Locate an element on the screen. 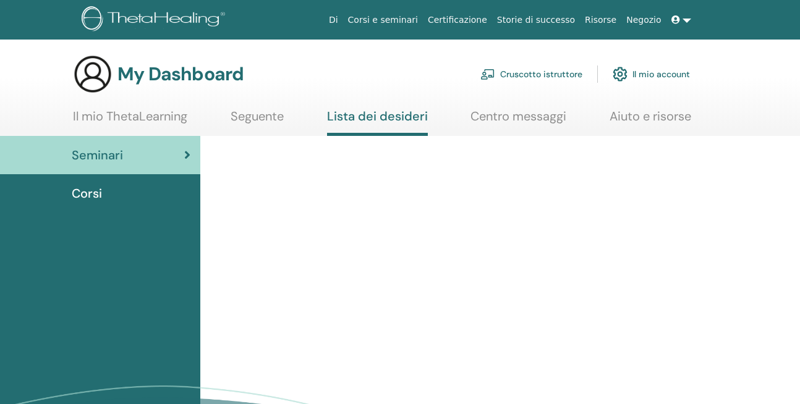 This screenshot has height=404, width=800. img: chalkboard-teacher.svg is located at coordinates (488, 74).